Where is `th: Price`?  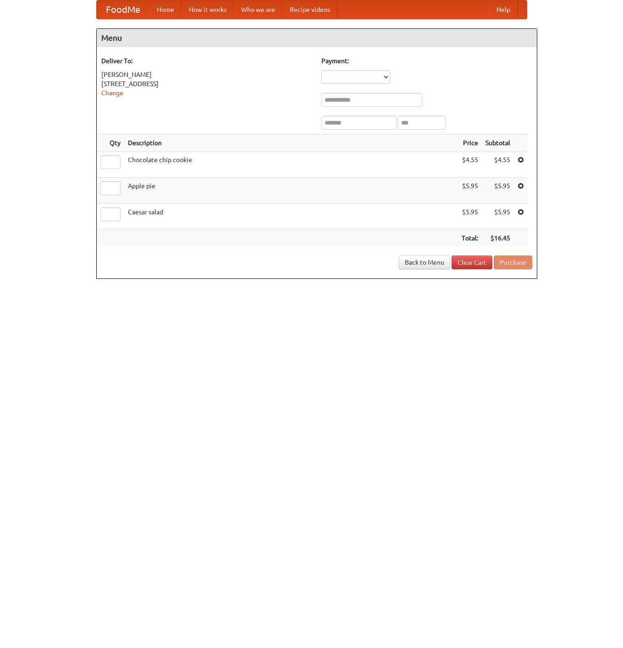 th: Price is located at coordinates (470, 143).